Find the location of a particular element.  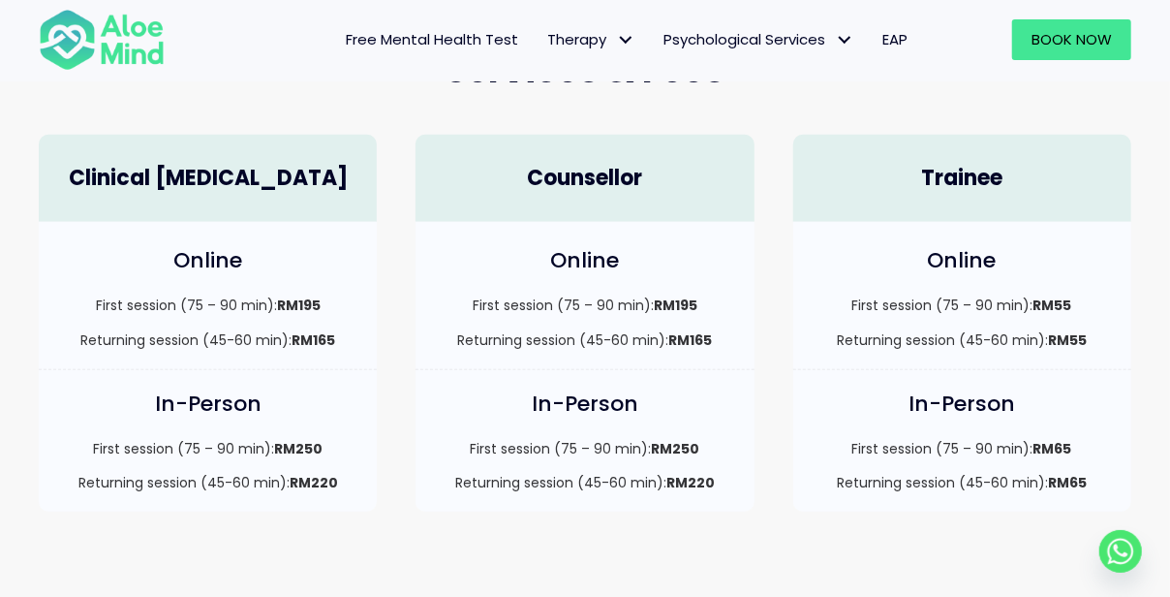

h4: Trainee is located at coordinates (962, 178).